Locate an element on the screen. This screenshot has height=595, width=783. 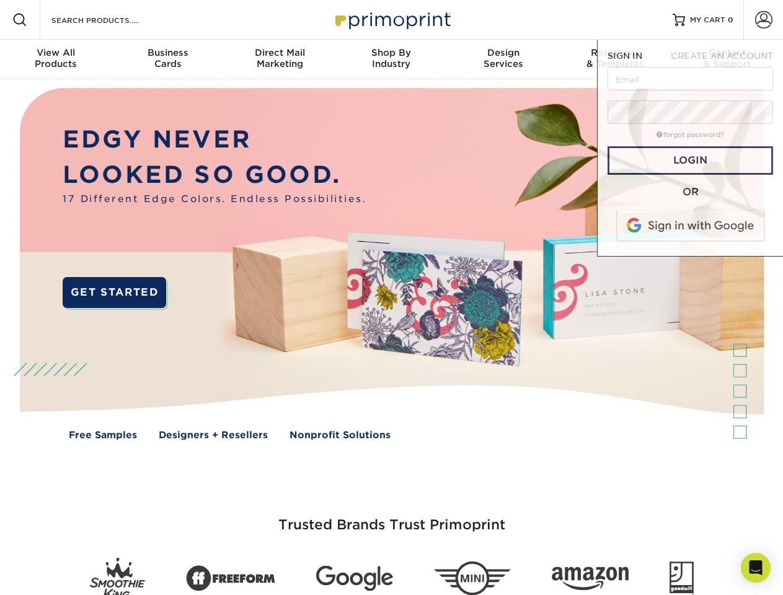
span: MY CART is located at coordinates (707, 20).